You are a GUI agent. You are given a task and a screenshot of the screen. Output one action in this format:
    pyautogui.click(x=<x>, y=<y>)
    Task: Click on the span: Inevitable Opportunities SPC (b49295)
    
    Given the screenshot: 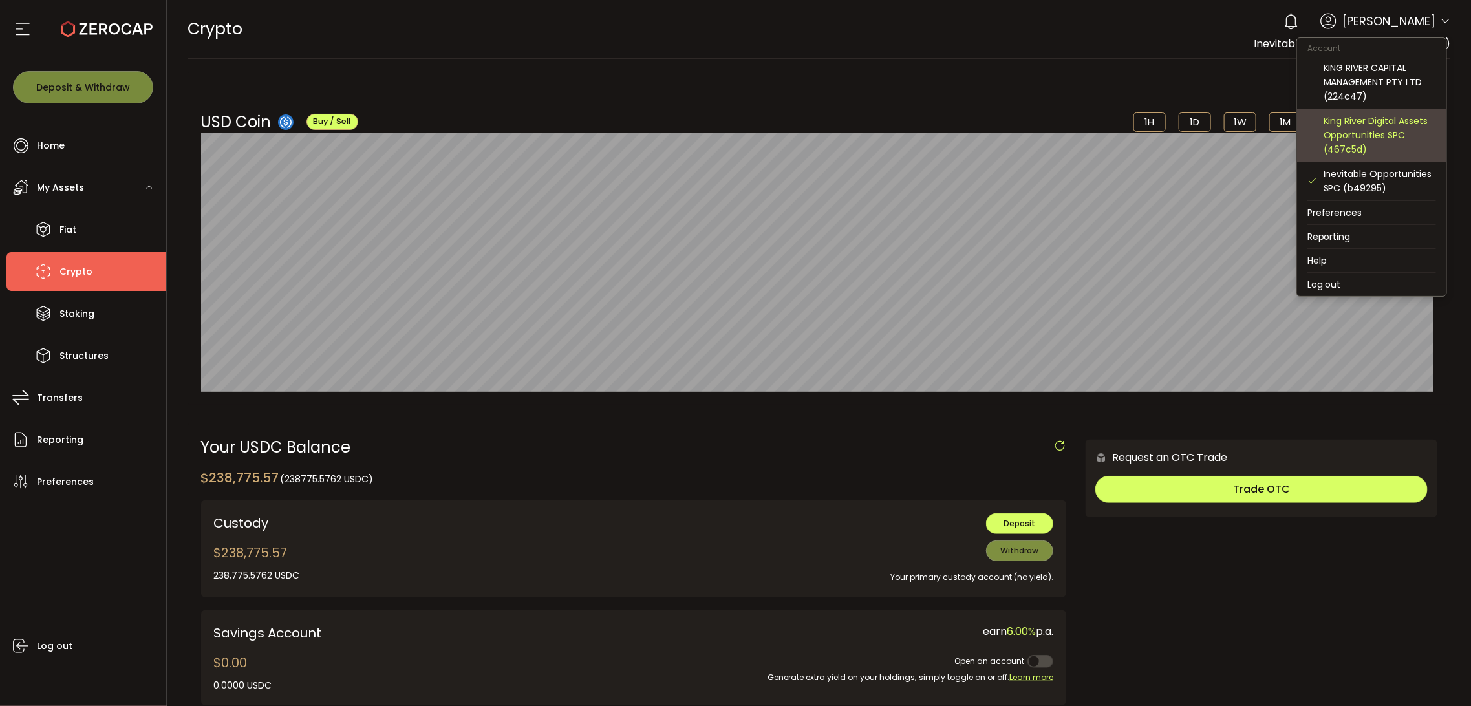 What is the action you would take?
    pyautogui.click(x=1352, y=43)
    